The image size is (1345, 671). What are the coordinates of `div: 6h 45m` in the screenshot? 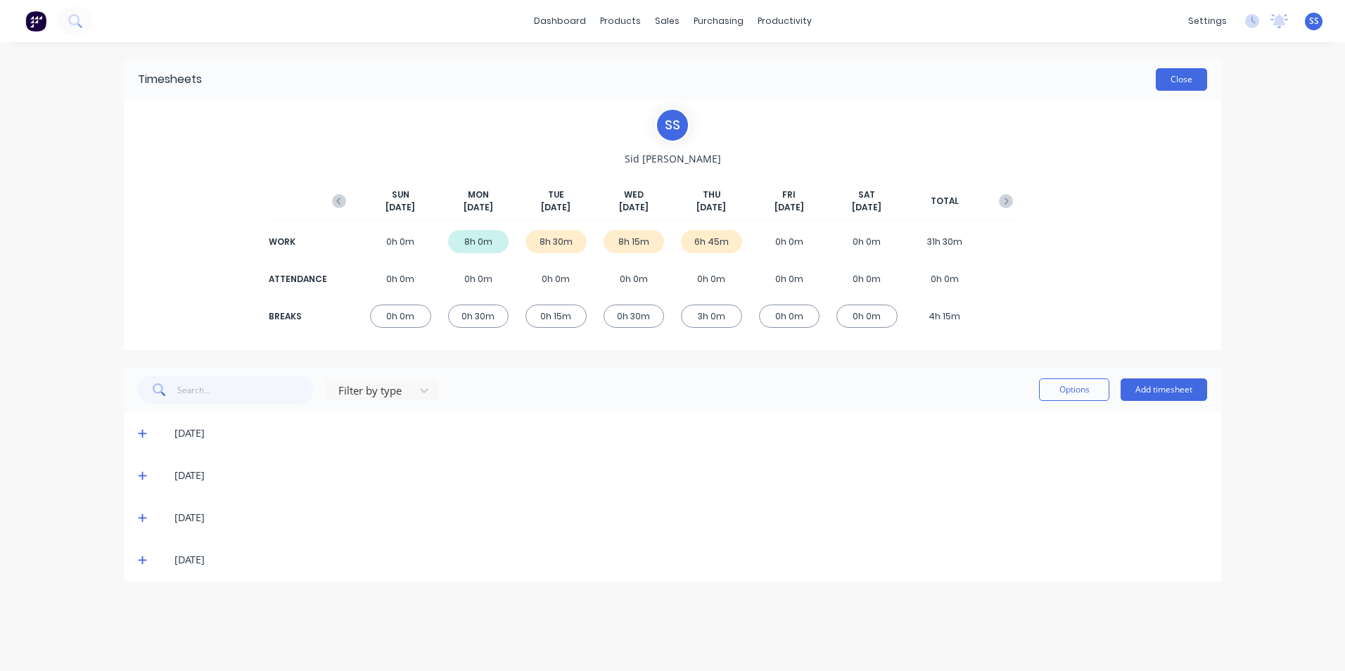 It's located at (711, 241).